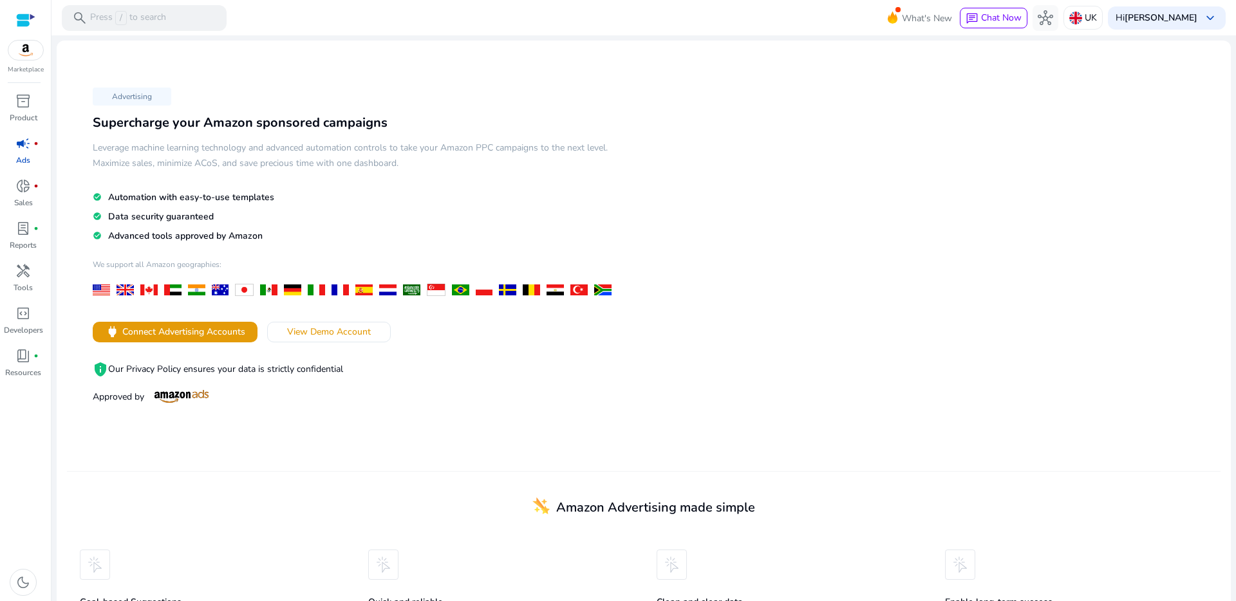 The image size is (1236, 601). Describe the element at coordinates (1045, 18) in the screenshot. I see `span: hub` at that location.